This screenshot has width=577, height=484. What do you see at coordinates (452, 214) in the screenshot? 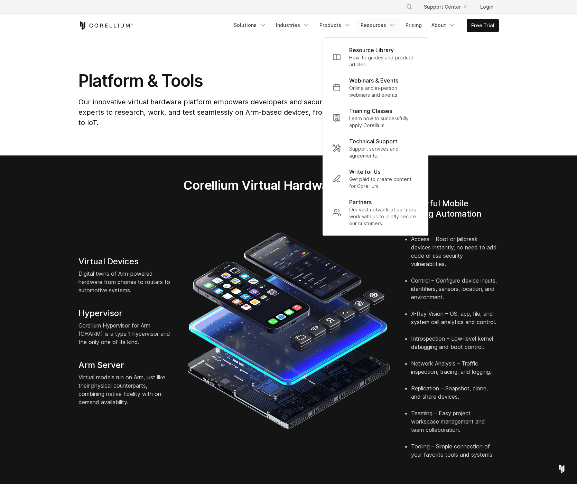
I see `h4: Powerful Mobile Testing Automation Tools` at bounding box center [452, 214].